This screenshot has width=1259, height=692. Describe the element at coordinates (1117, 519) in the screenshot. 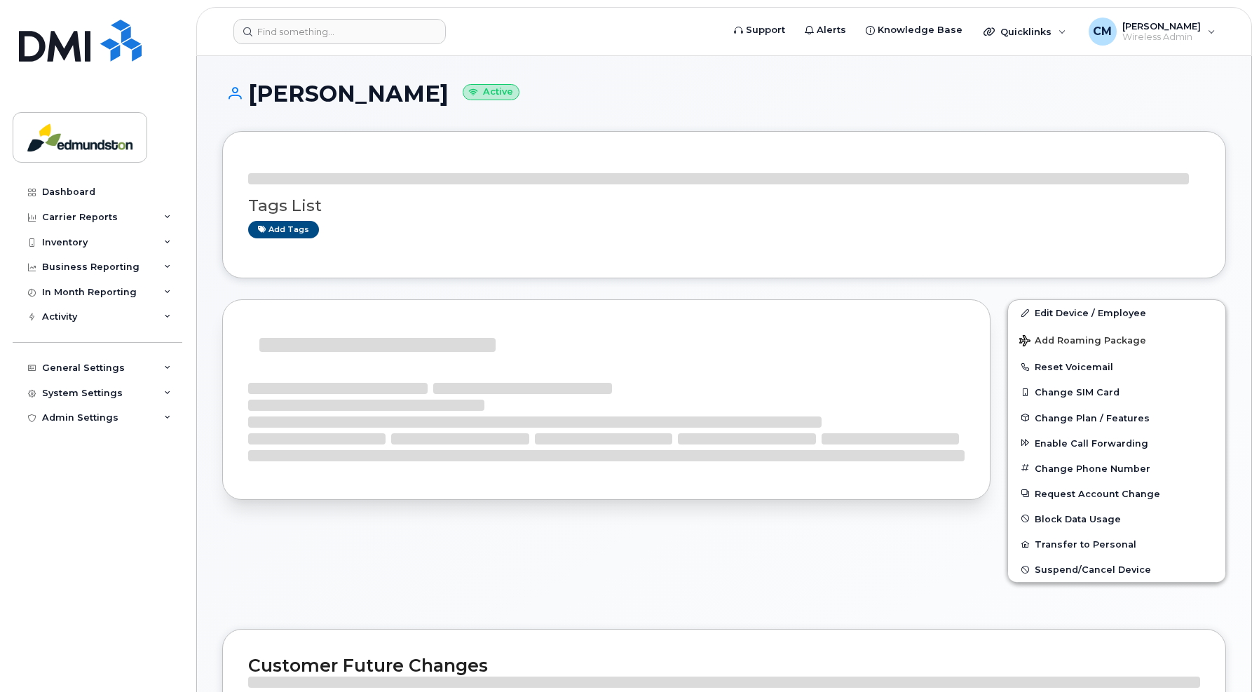

I see `button: Block Data Usage` at that location.